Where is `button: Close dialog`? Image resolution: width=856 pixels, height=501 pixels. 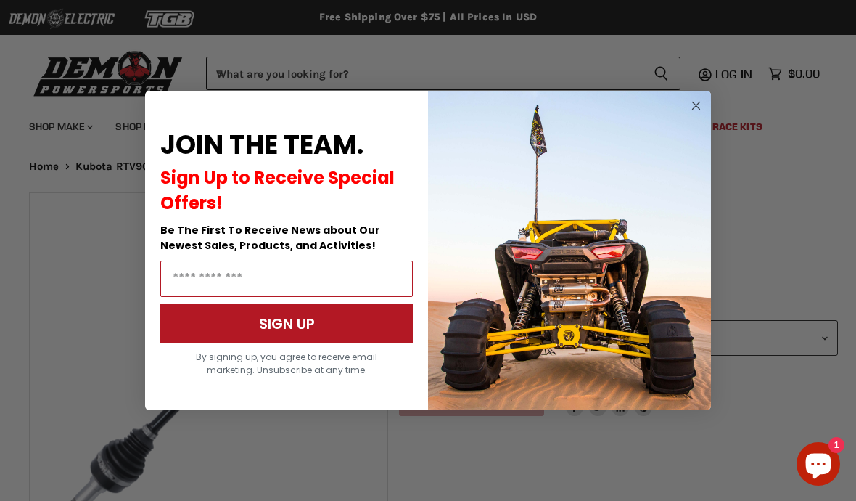 button: Close dialog is located at coordinates (696, 105).